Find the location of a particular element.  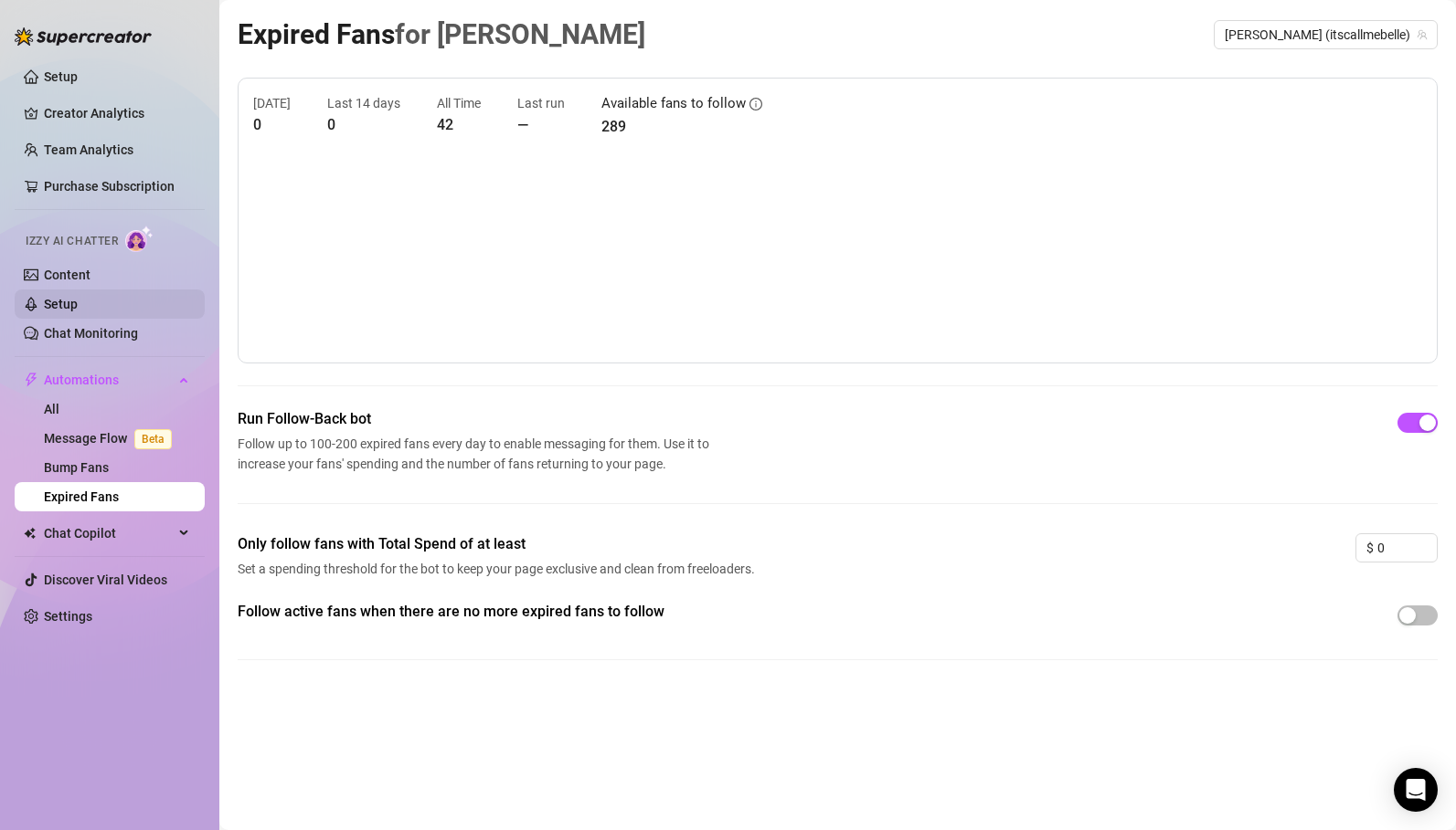

img: AI Chatter is located at coordinates (139, 239).